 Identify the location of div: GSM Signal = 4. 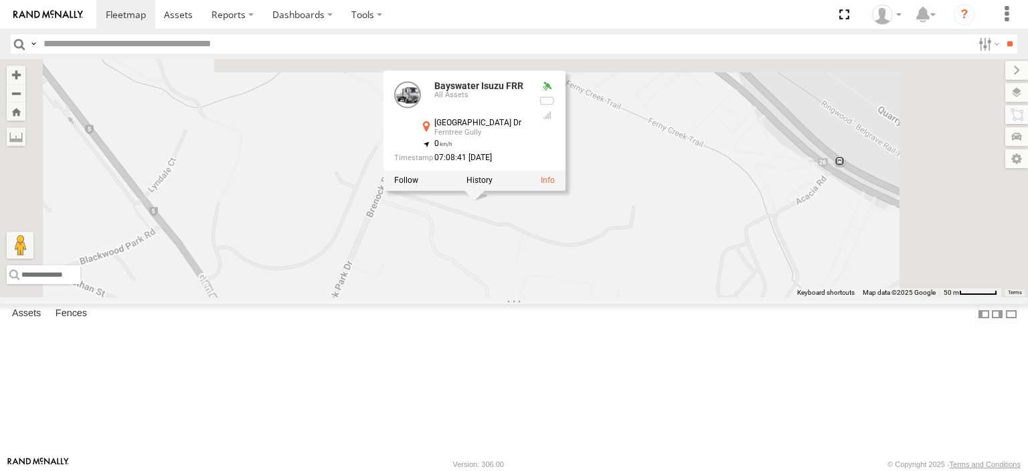
(547, 115).